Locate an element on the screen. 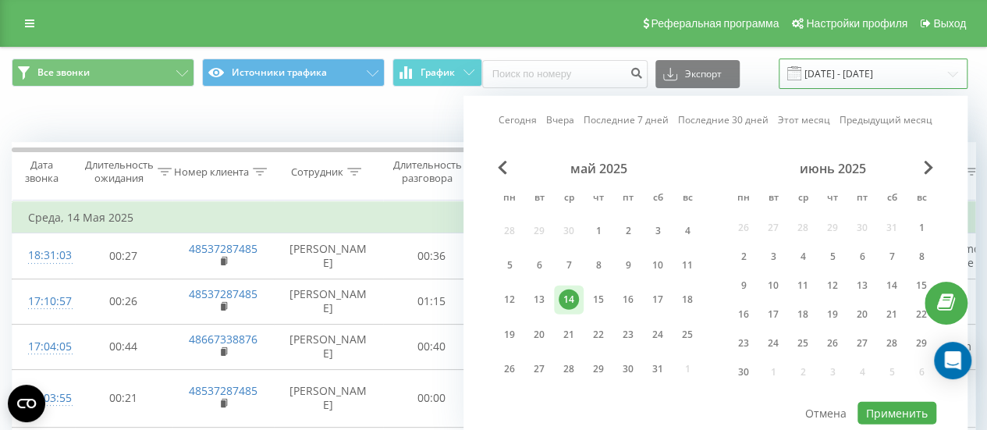 This screenshot has width=987, height=430. div: 17 is located at coordinates (658, 300).